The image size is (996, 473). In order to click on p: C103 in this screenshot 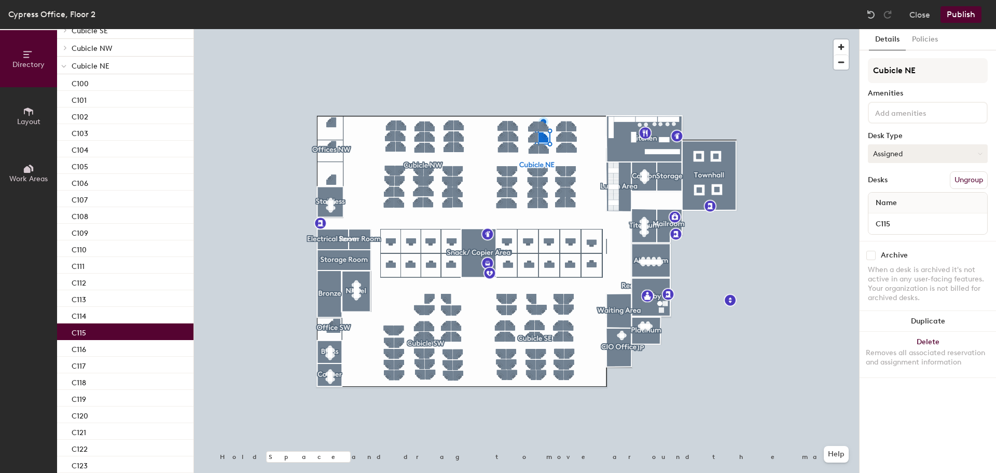, I will do `click(80, 132)`.